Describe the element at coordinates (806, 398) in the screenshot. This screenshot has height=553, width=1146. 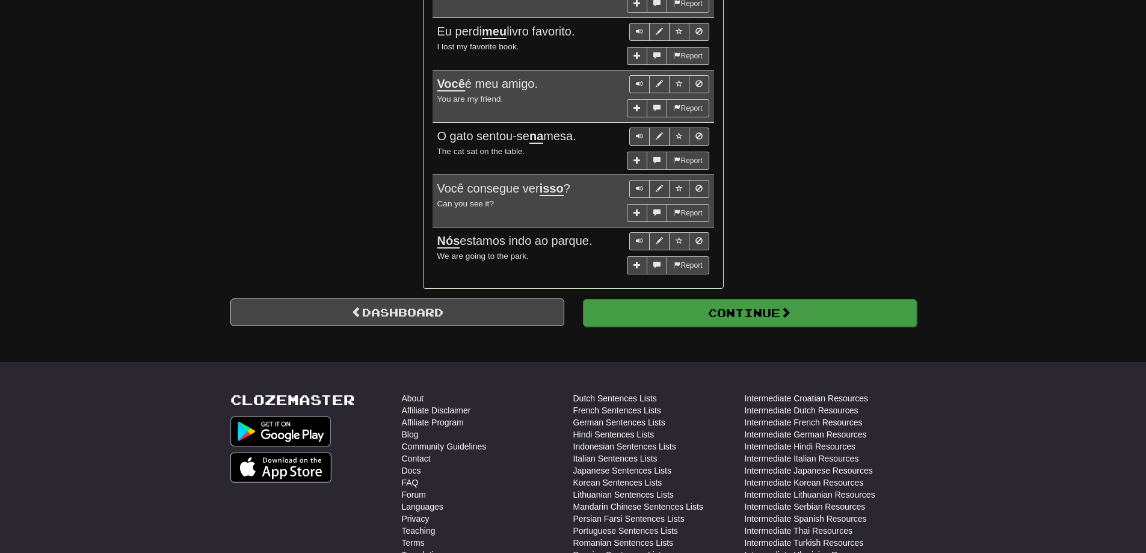
I see `a: Intermediate Croatian Resources` at that location.